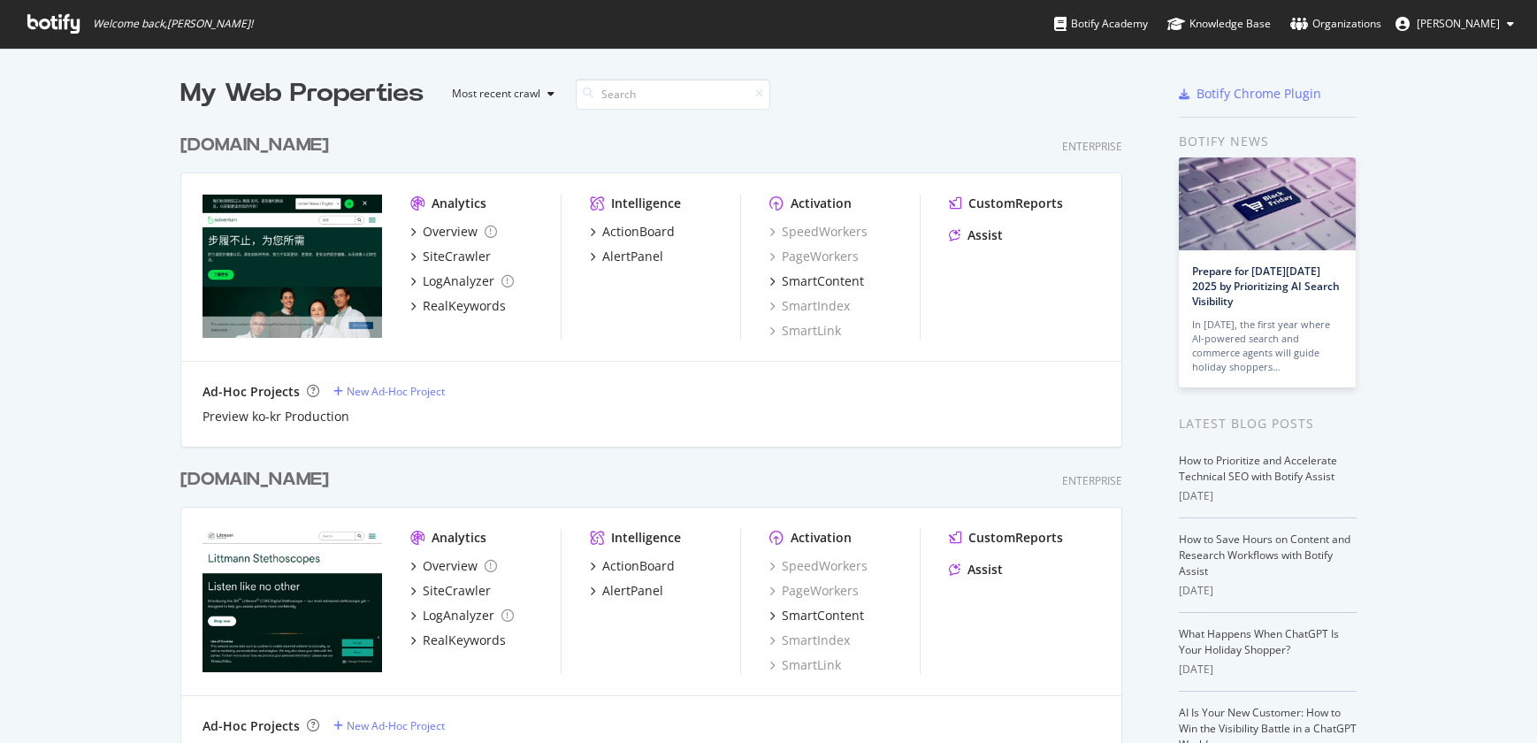  I want to click on div: Organizations, so click(1336, 24).